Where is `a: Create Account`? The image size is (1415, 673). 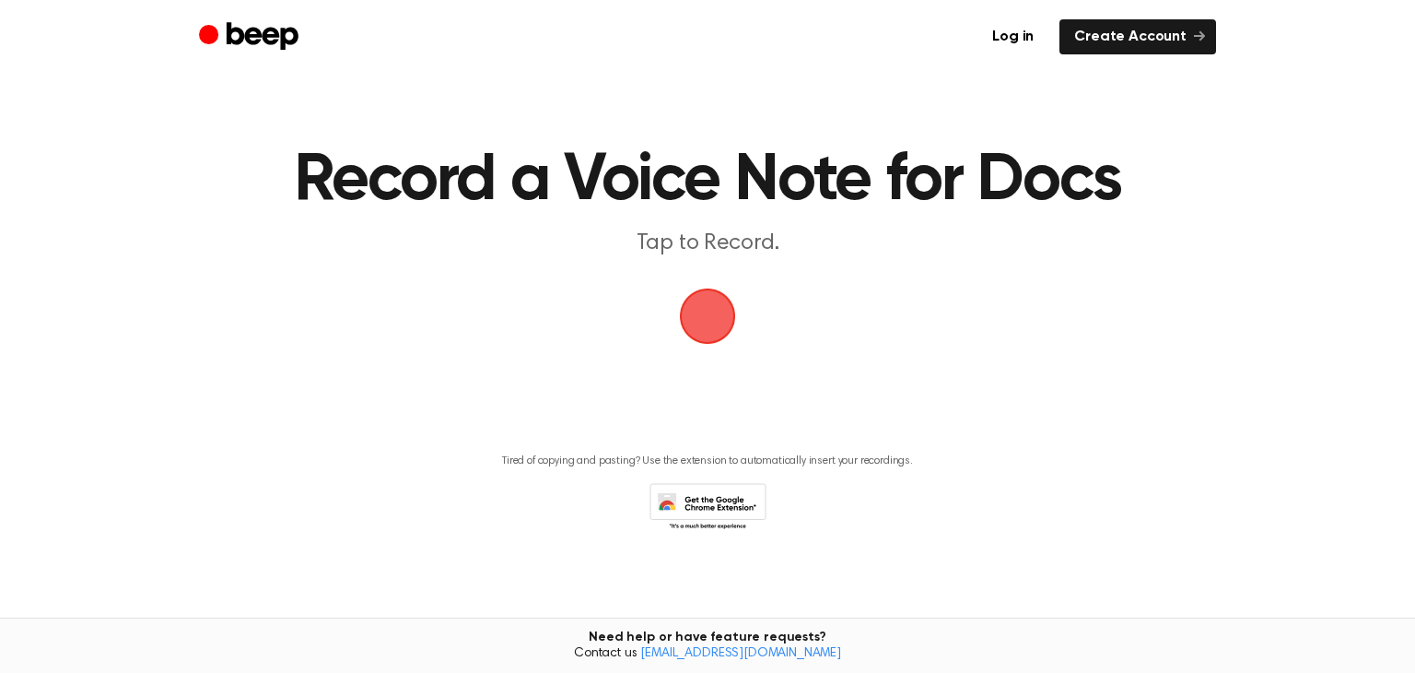
a: Create Account is located at coordinates (1138, 37).